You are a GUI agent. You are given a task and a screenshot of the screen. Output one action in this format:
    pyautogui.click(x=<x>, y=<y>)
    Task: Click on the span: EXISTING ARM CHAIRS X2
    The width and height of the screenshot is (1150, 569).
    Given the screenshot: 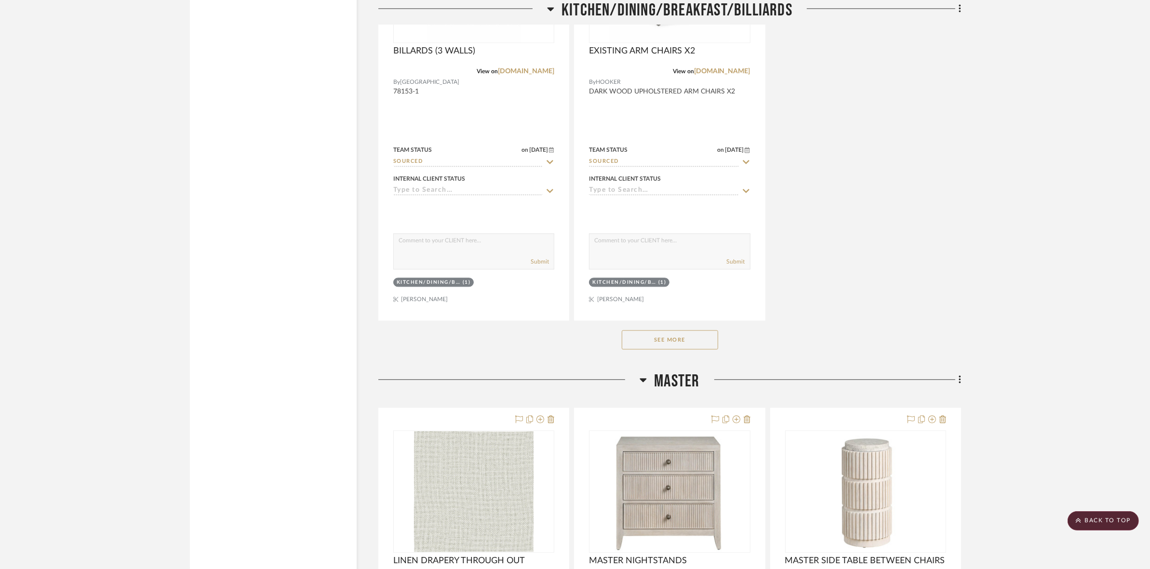 What is the action you would take?
    pyautogui.click(x=642, y=51)
    